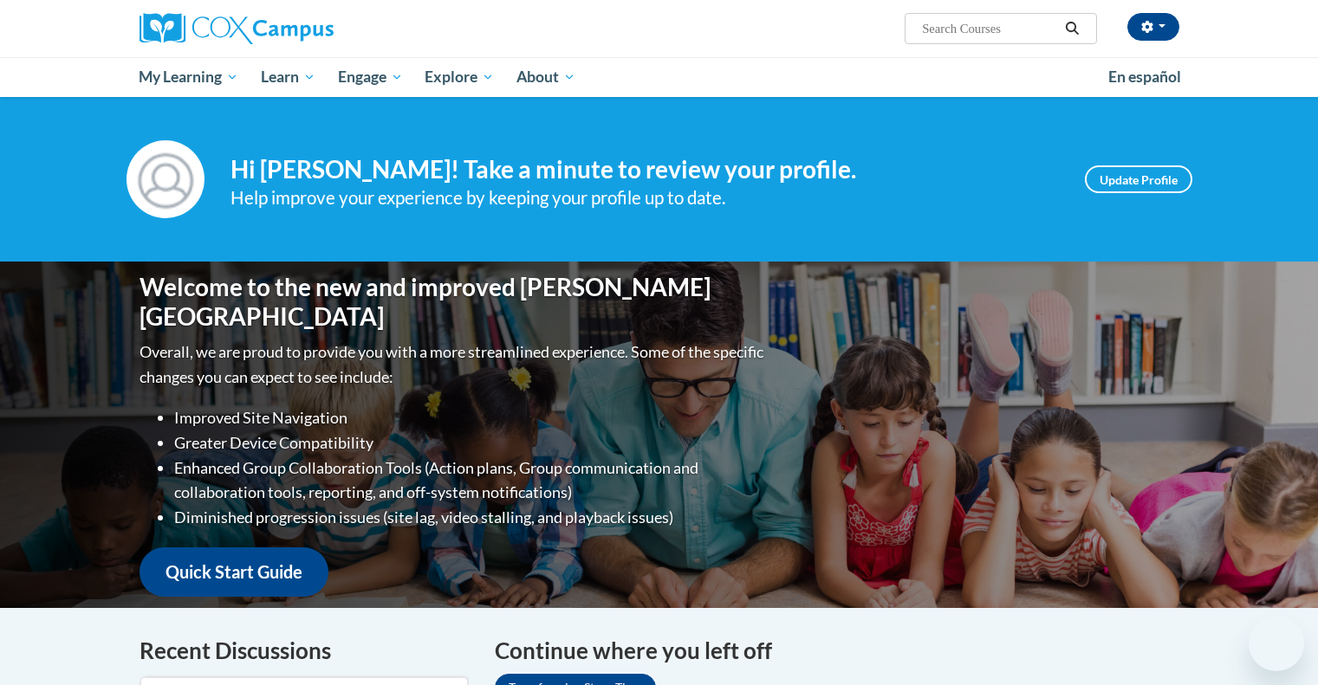 The height and width of the screenshot is (685, 1318). Describe the element at coordinates (188, 77) in the screenshot. I see `span: My Learning` at that location.